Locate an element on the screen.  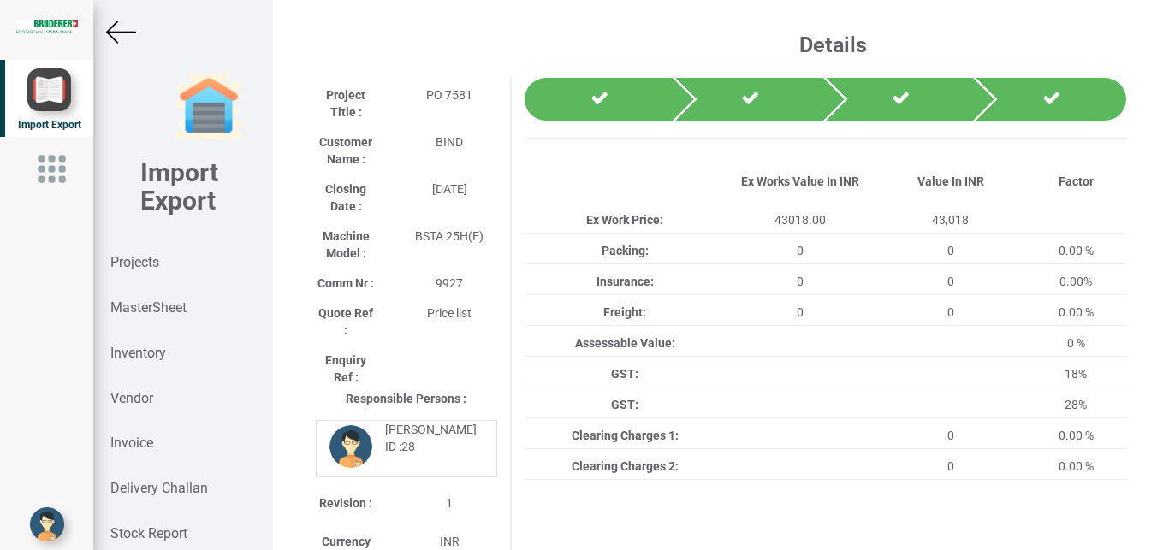
label: Enquiry Ref : is located at coordinates (346, 369).